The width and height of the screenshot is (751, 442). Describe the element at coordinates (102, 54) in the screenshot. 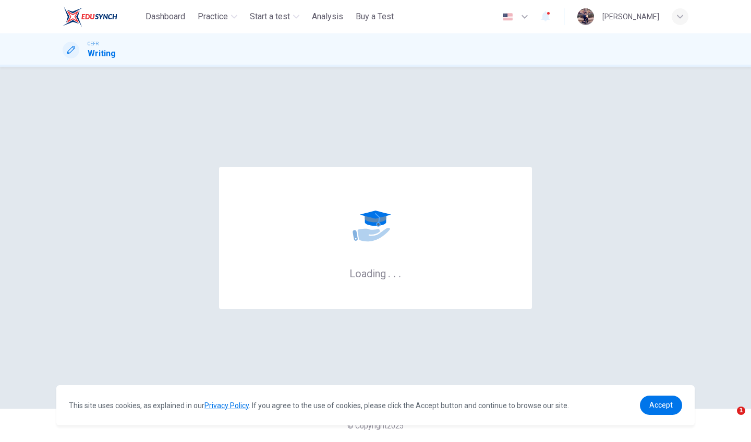

I see `h1: Writing` at that location.